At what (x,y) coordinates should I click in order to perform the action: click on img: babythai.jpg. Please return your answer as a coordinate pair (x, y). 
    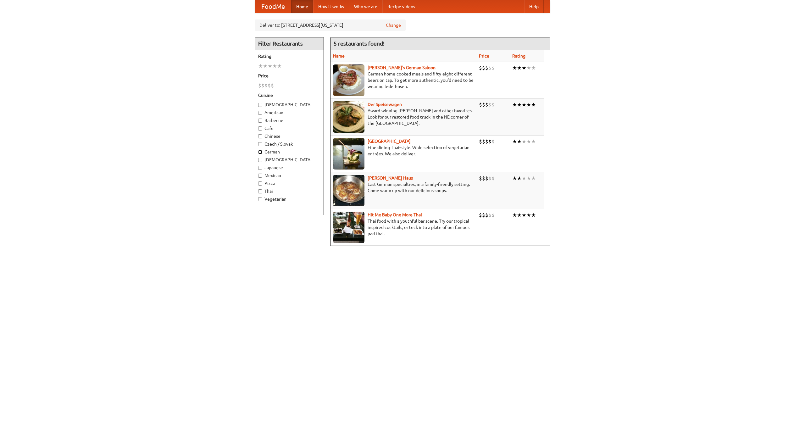
    Looking at the image, I should click on (349, 227).